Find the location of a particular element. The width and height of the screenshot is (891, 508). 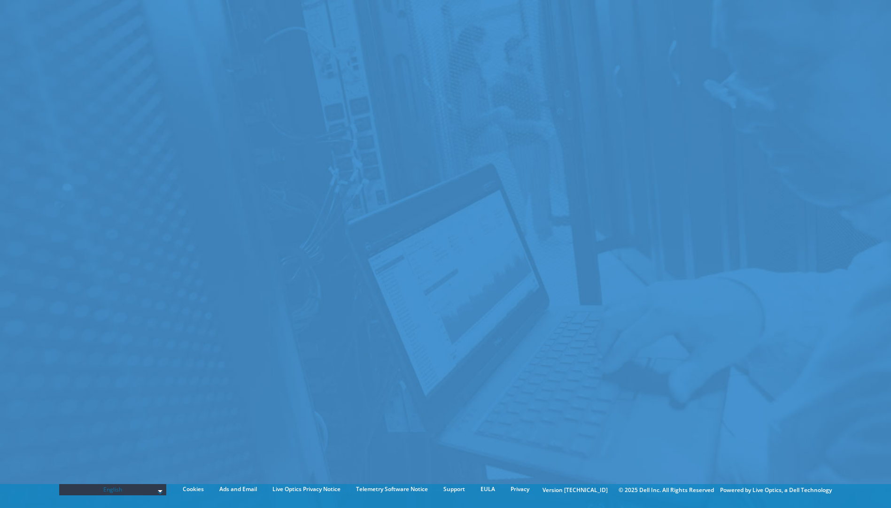

a: Telemetry Software Notice is located at coordinates (392, 489).